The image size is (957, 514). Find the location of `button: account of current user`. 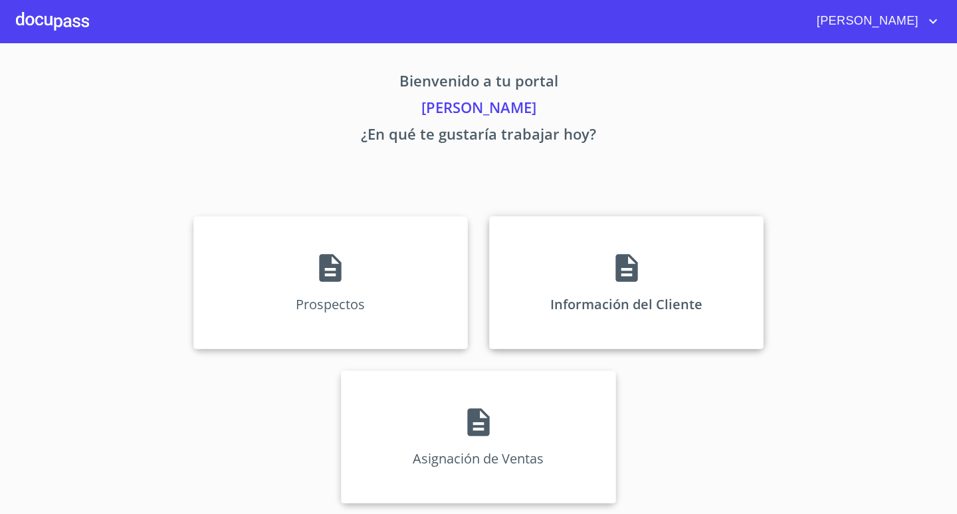

button: account of current user is located at coordinates (874, 21).